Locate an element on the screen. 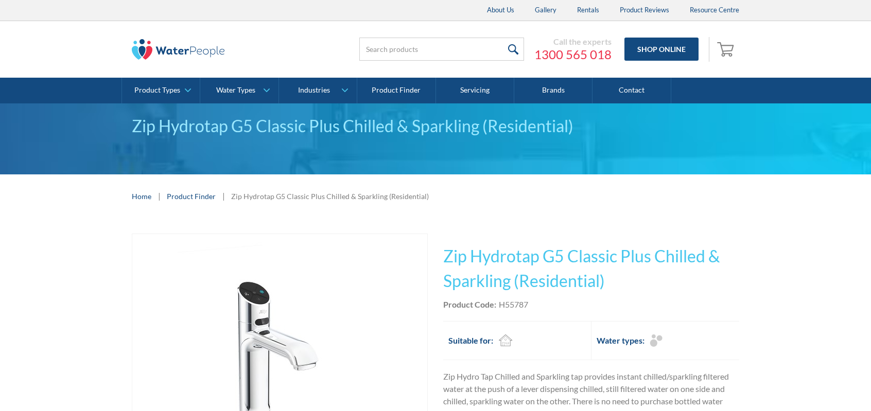 The image size is (871, 411). h2: Water types: is located at coordinates (621, 341).